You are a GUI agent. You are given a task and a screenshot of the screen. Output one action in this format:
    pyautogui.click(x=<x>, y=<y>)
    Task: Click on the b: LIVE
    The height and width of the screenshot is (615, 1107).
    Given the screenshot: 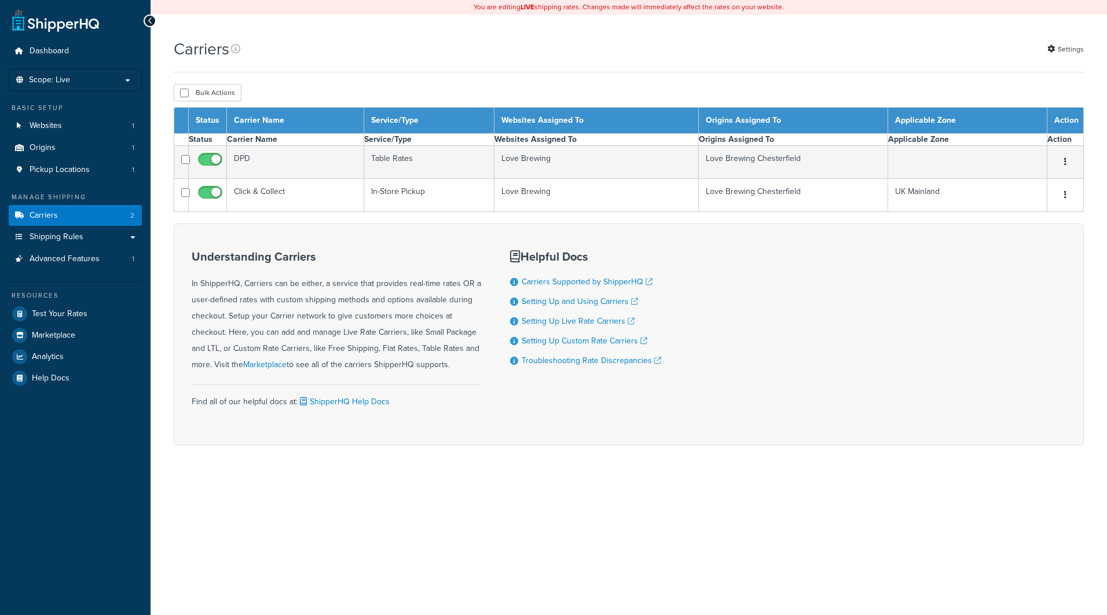 What is the action you would take?
    pyautogui.click(x=527, y=7)
    